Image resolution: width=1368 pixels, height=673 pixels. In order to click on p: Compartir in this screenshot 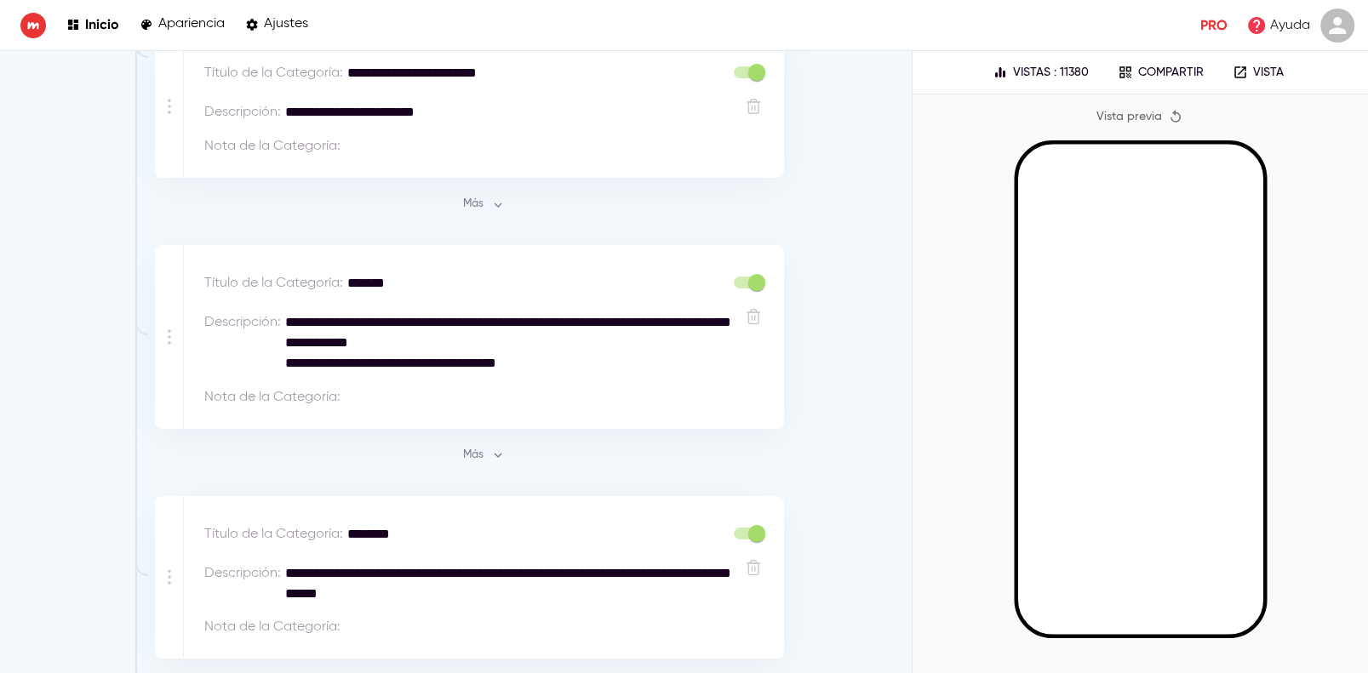, I will do `click(1171, 72)`.